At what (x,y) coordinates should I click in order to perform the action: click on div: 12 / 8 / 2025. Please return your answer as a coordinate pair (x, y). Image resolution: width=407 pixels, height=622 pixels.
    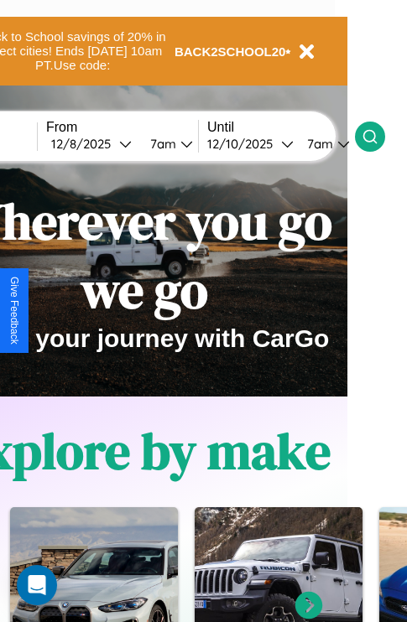
    Looking at the image, I should click on (85, 143).